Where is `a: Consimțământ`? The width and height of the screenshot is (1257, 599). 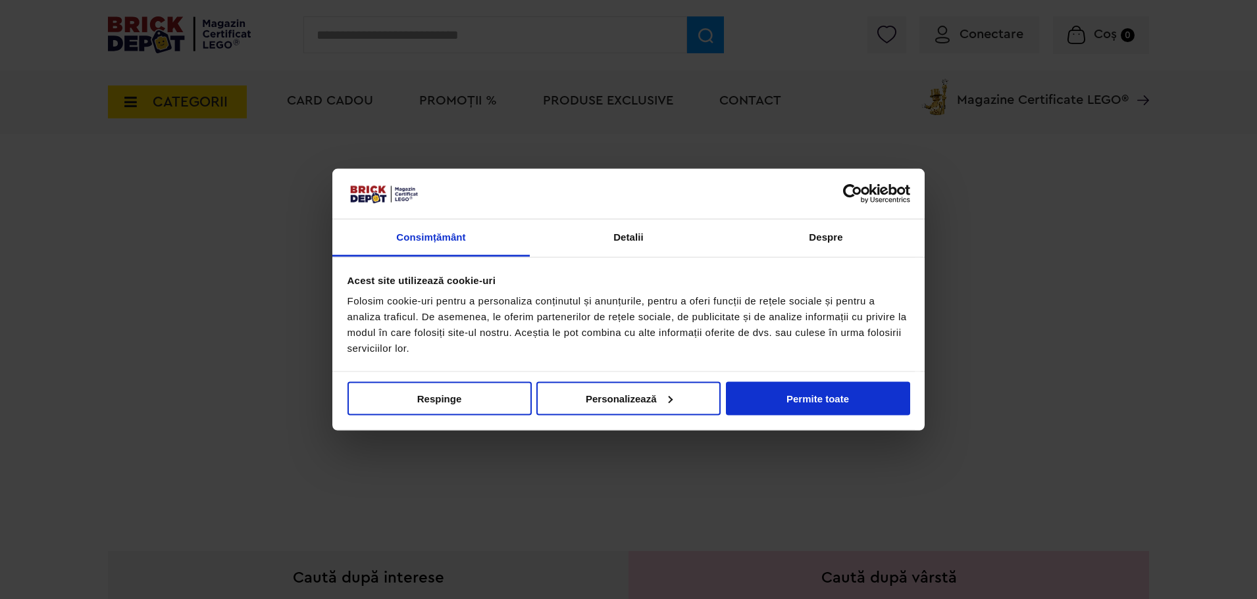
a: Consimțământ is located at coordinates (431, 238).